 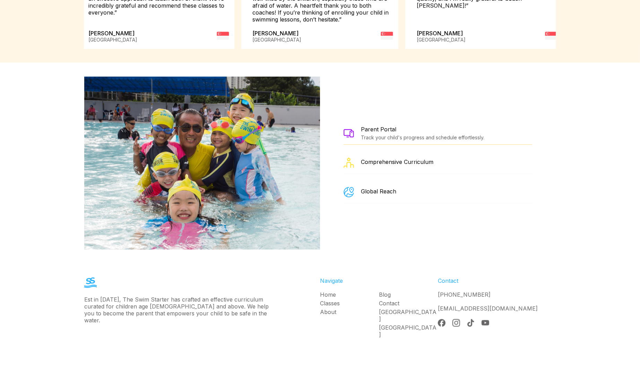 I want to click on div: Contact, so click(x=497, y=281).